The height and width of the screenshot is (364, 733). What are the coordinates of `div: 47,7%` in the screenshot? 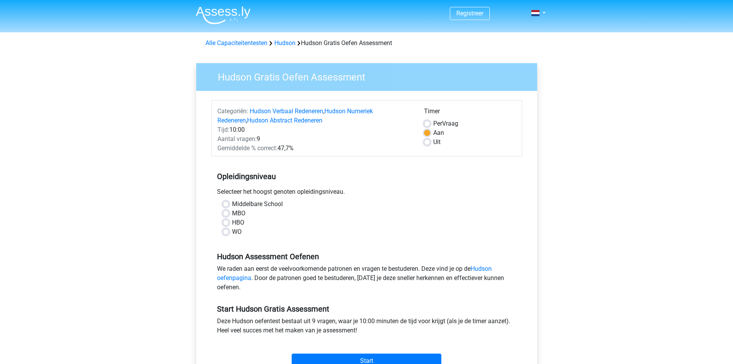 It's located at (315, 148).